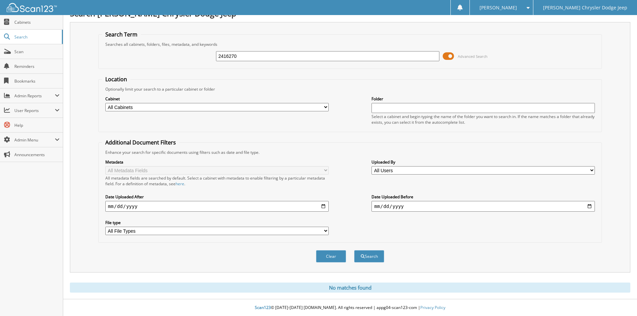  Describe the element at coordinates (34, 110) in the screenshot. I see `span: User Reports` at that location.